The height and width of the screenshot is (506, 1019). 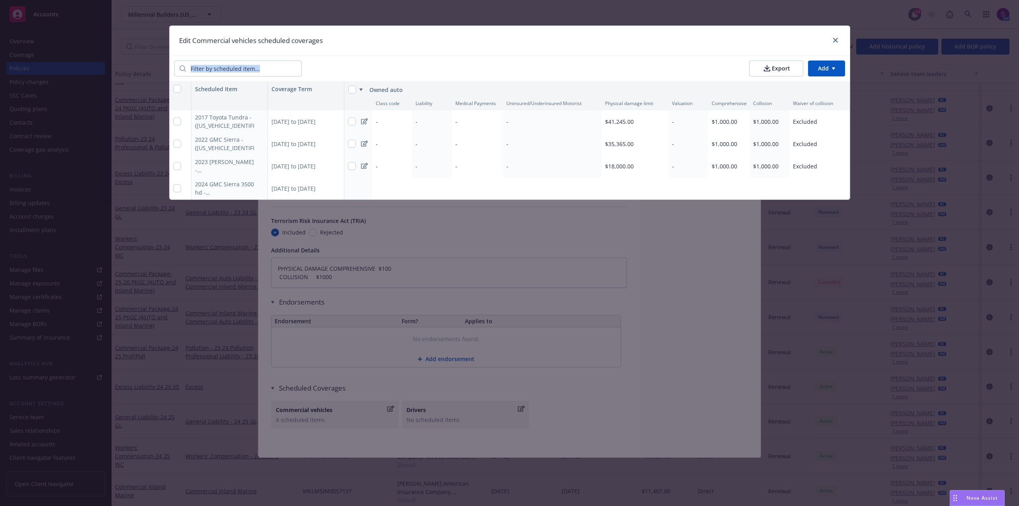 I want to click on div: Waiver of collision, so click(x=820, y=103).